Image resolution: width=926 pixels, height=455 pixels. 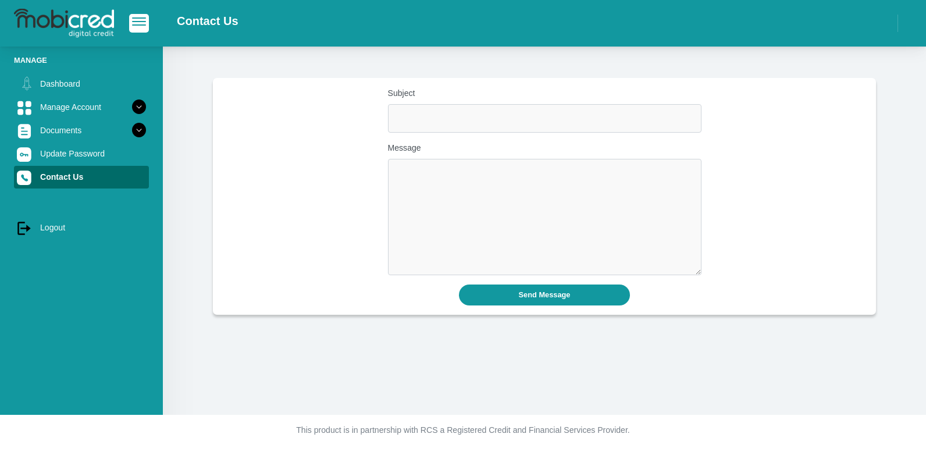 I want to click on label: Subject, so click(x=544, y=93).